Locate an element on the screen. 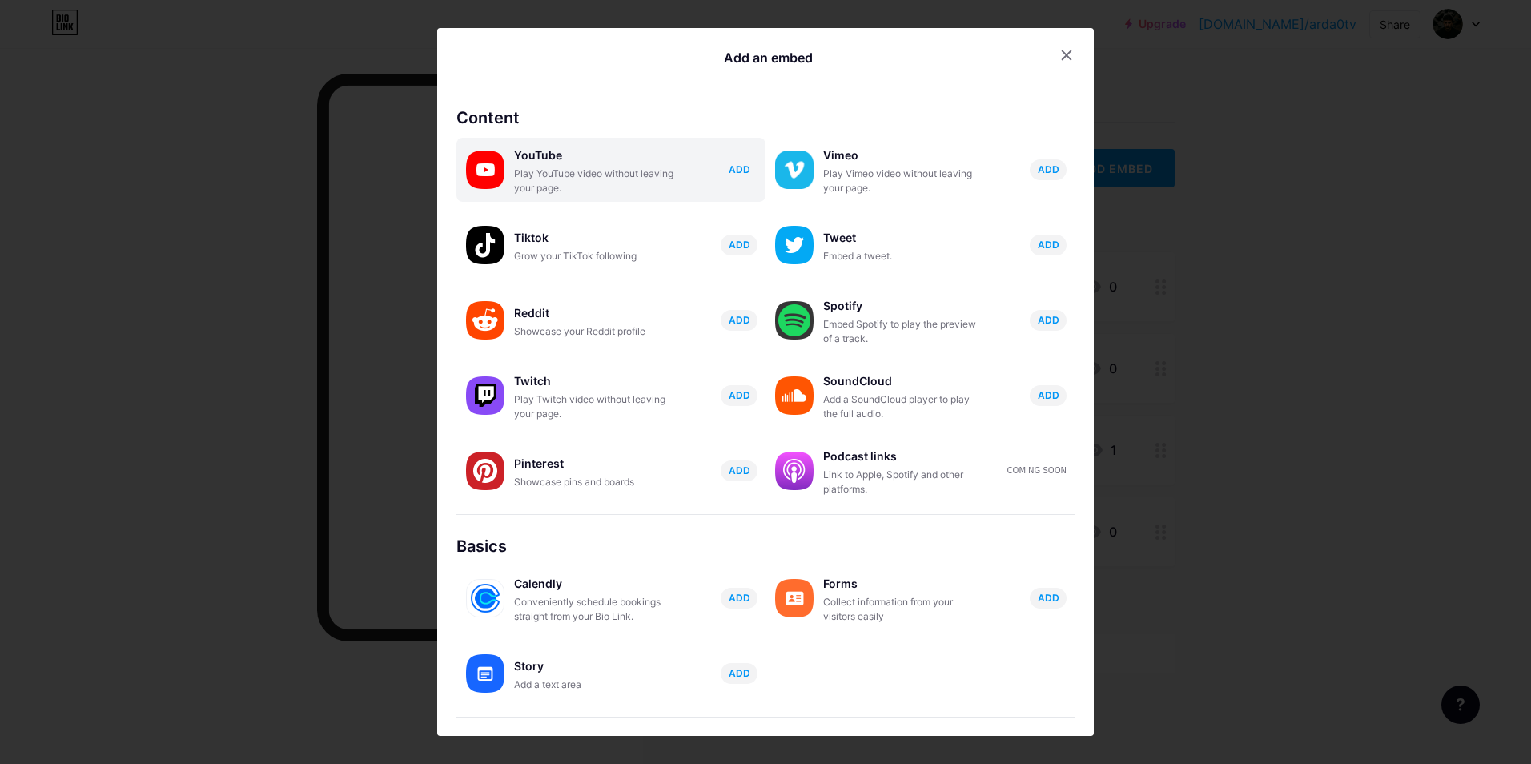 Image resolution: width=1531 pixels, height=764 pixels. img: forms is located at coordinates (794, 598).